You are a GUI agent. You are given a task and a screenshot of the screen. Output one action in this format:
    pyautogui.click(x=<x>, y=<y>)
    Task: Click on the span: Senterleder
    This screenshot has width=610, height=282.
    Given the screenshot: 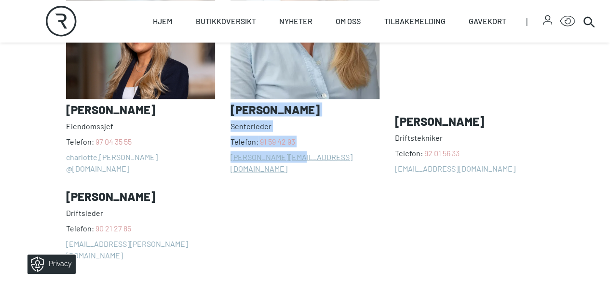 What is the action you would take?
    pyautogui.click(x=305, y=126)
    